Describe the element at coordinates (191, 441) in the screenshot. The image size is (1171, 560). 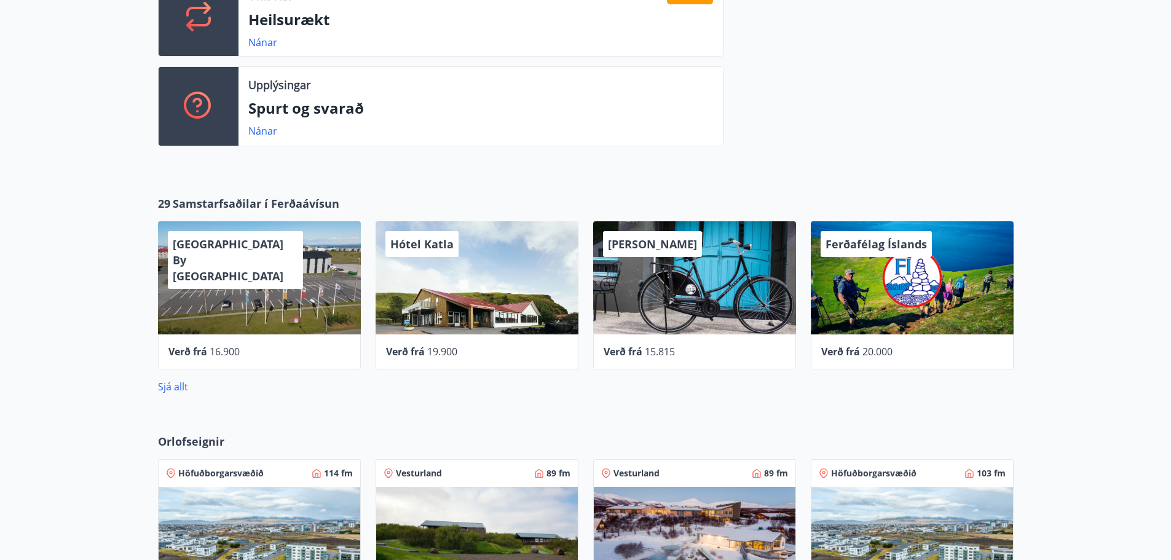
I see `span: Orlofseignir` at that location.